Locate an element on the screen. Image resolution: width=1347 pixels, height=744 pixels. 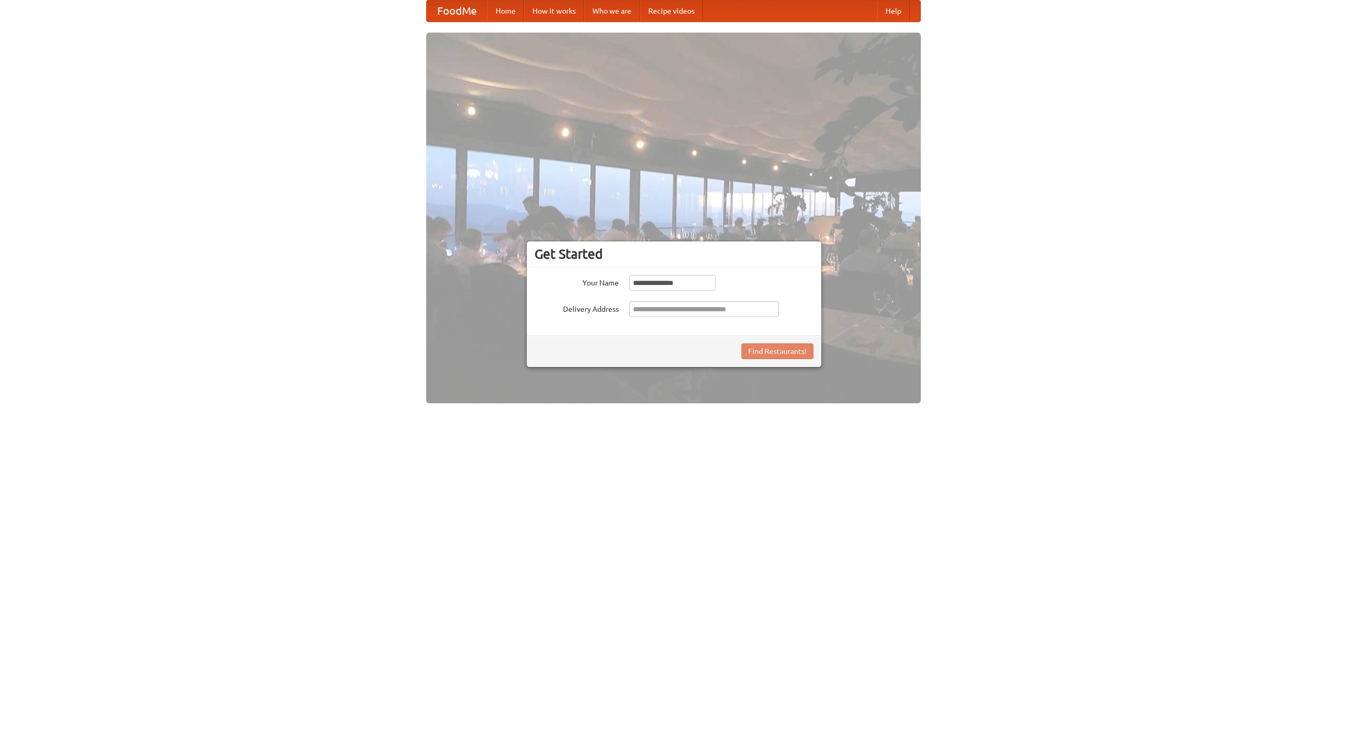
label: Delivery Address is located at coordinates (576, 308).